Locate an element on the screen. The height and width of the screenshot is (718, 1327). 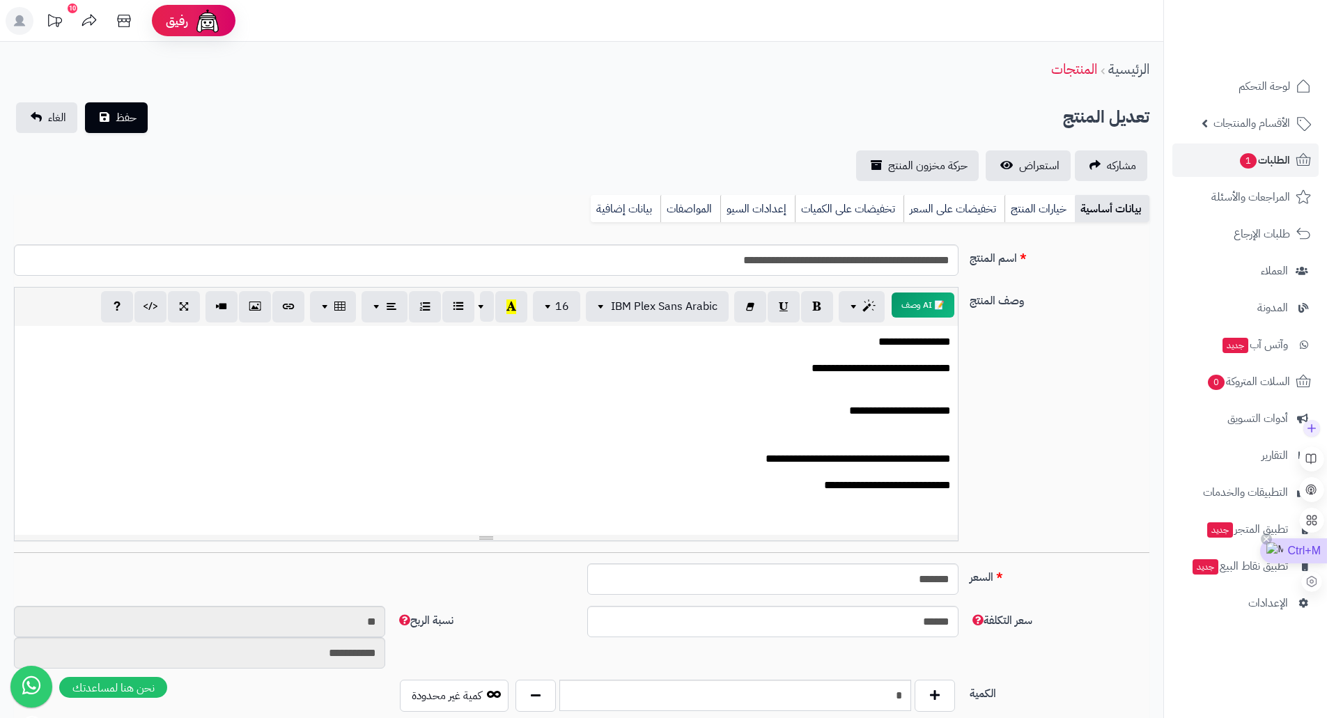
span: حركة مخزون المنتج is located at coordinates (928, 166).